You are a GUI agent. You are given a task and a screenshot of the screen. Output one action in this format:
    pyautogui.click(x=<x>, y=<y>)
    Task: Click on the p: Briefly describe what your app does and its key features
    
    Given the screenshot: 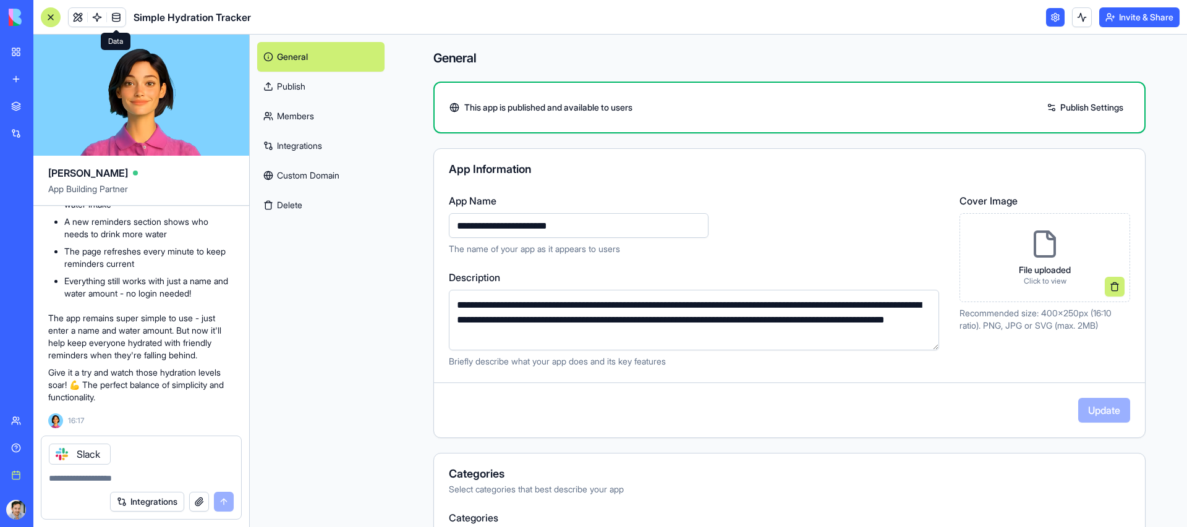 What is the action you would take?
    pyautogui.click(x=697, y=362)
    